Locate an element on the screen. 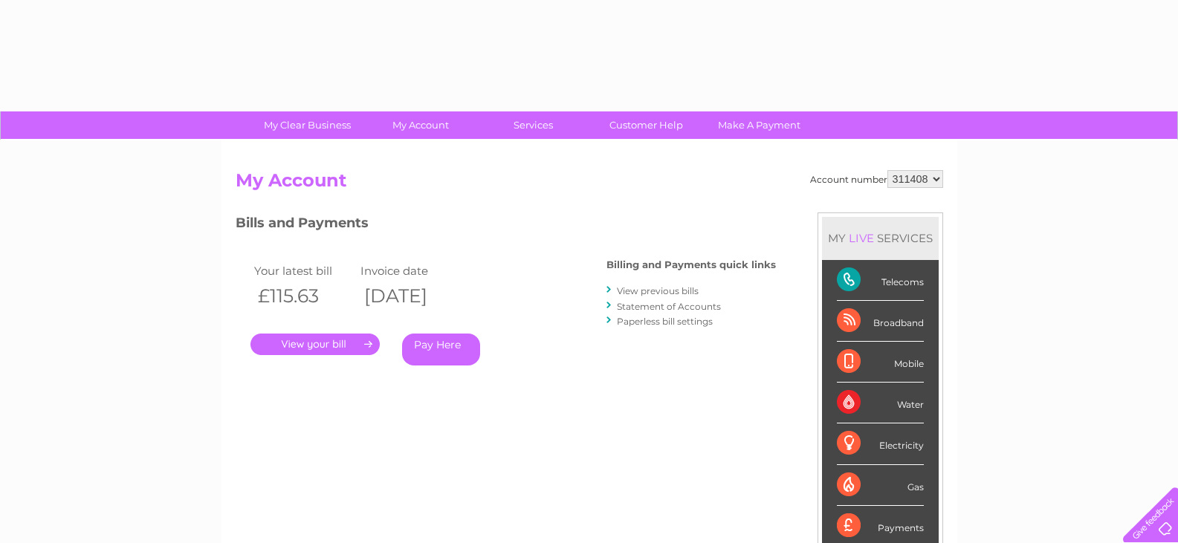 The height and width of the screenshot is (543, 1178). a: My Clear Business is located at coordinates (307, 125).